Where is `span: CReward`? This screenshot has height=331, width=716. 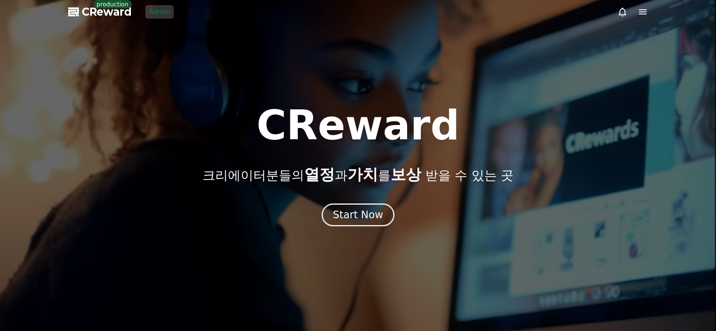 span: CReward is located at coordinates (107, 12).